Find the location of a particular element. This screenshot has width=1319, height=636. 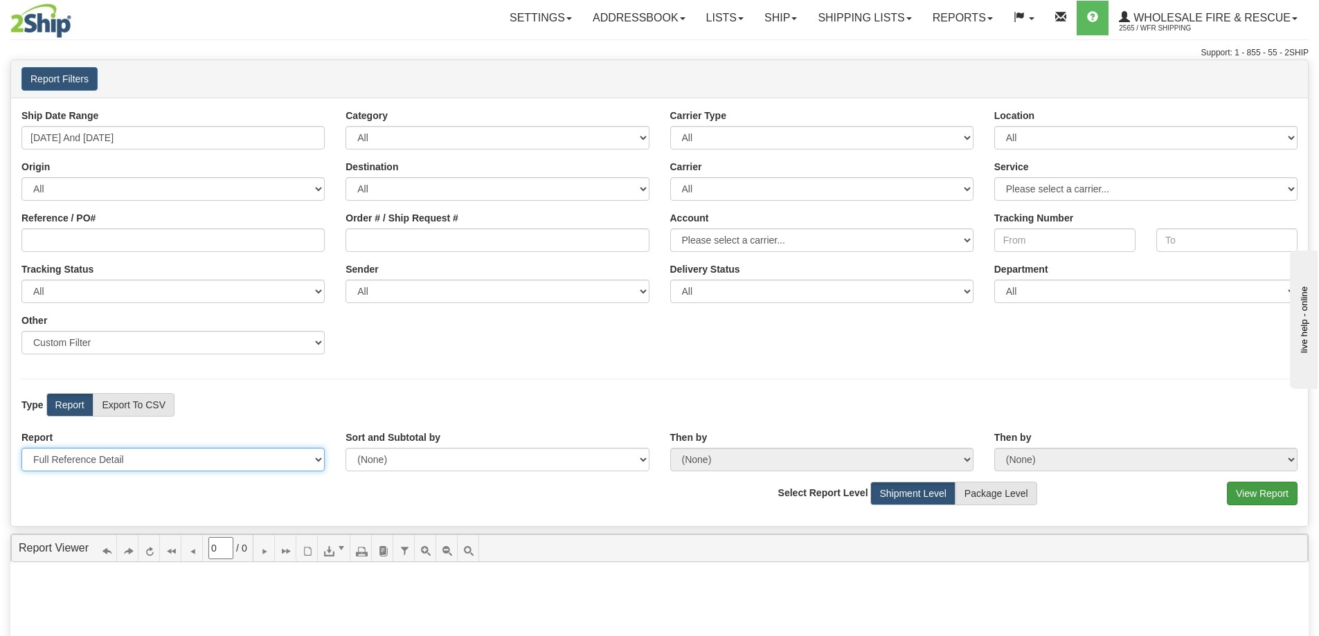

label: Reference / PO# is located at coordinates (58, 218).